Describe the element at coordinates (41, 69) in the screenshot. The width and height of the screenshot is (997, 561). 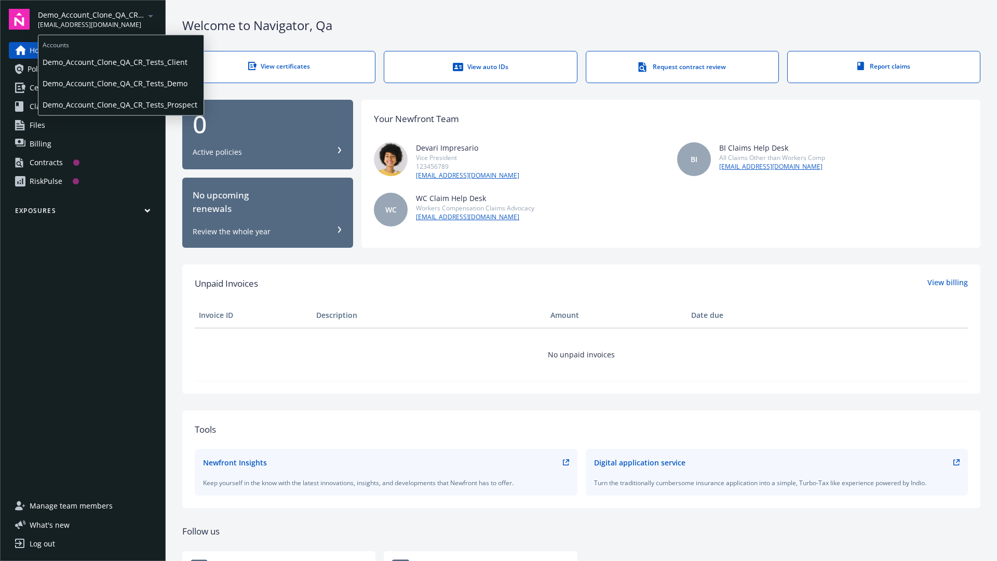
I see `span: Policies` at that location.